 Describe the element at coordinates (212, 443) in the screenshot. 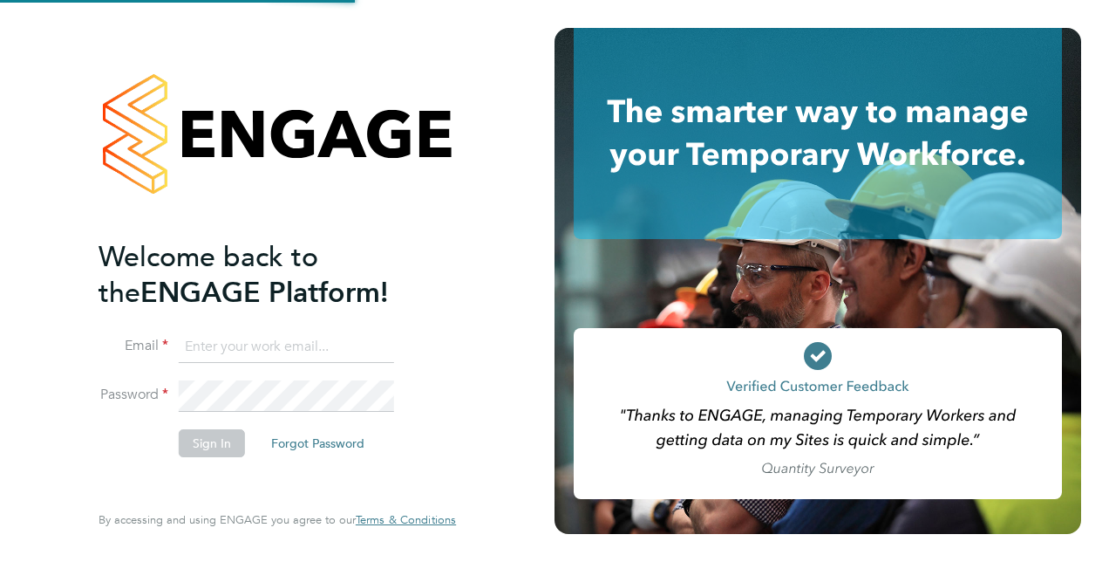

I see `button: Sign In` at that location.